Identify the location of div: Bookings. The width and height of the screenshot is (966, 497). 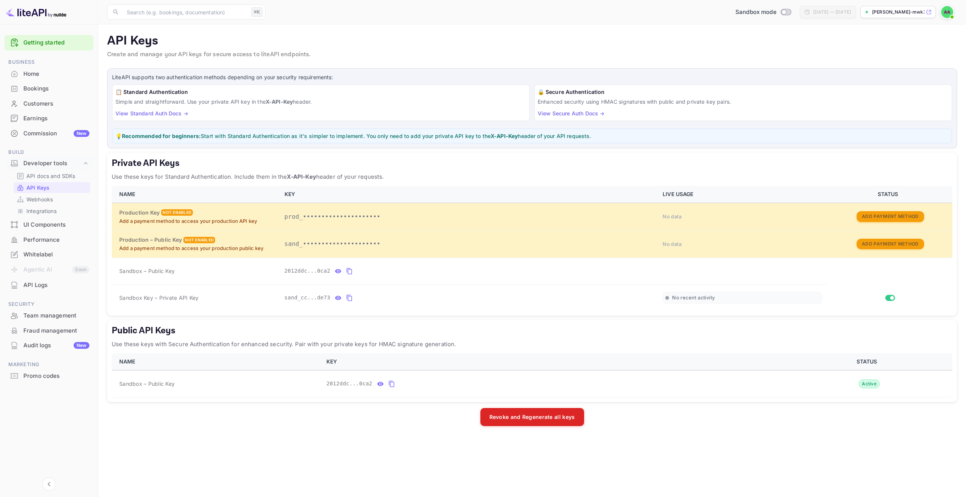
(56, 89).